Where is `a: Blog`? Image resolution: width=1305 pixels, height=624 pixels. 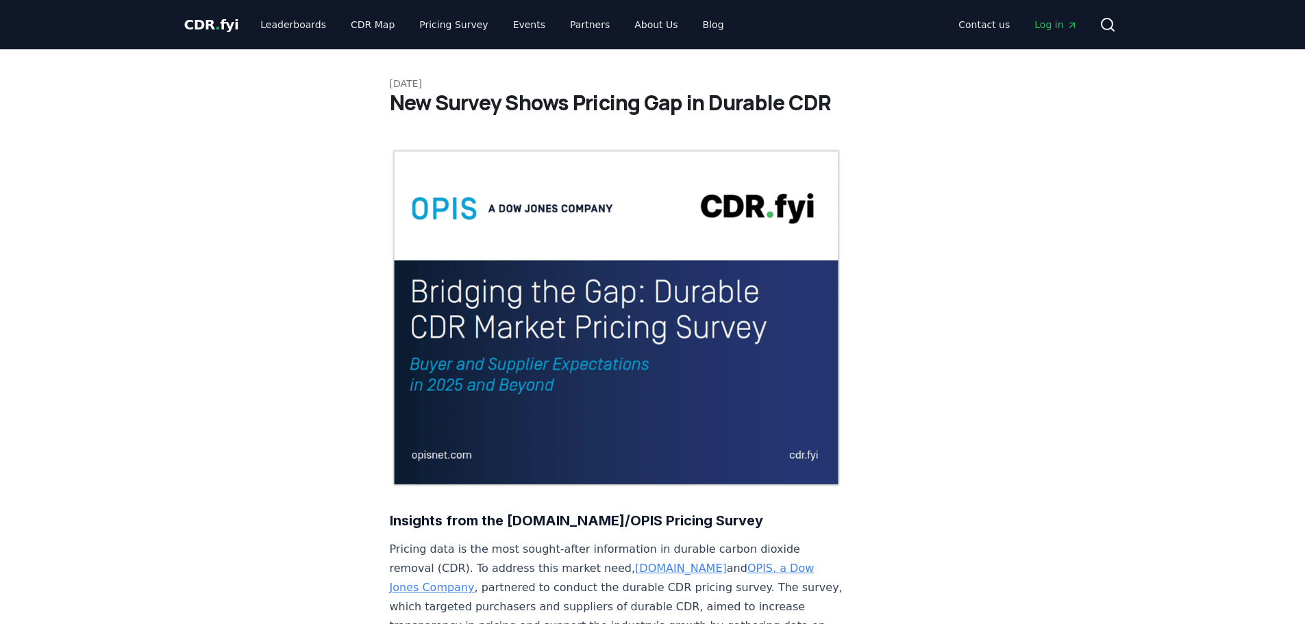 a: Blog is located at coordinates (713, 25).